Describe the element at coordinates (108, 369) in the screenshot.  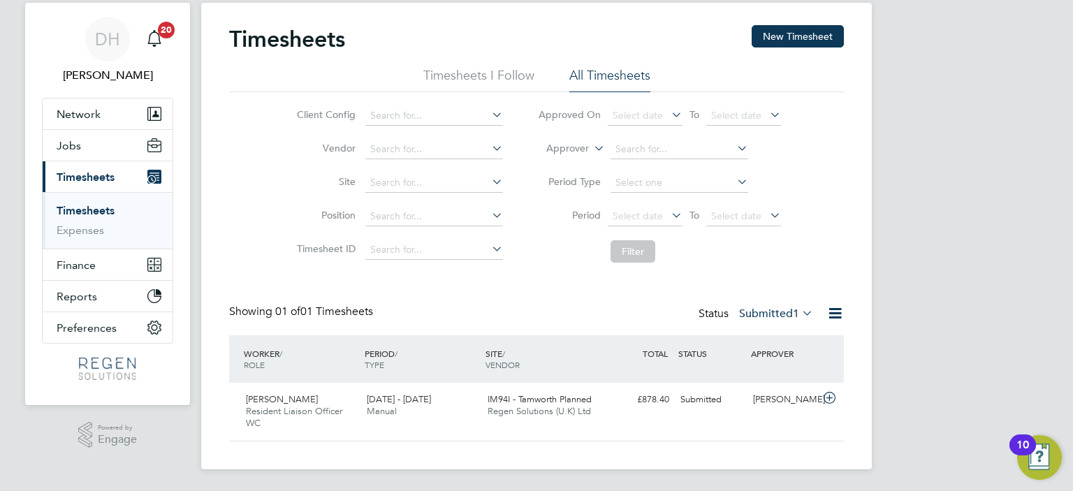
I see `a: Go to home page` at that location.